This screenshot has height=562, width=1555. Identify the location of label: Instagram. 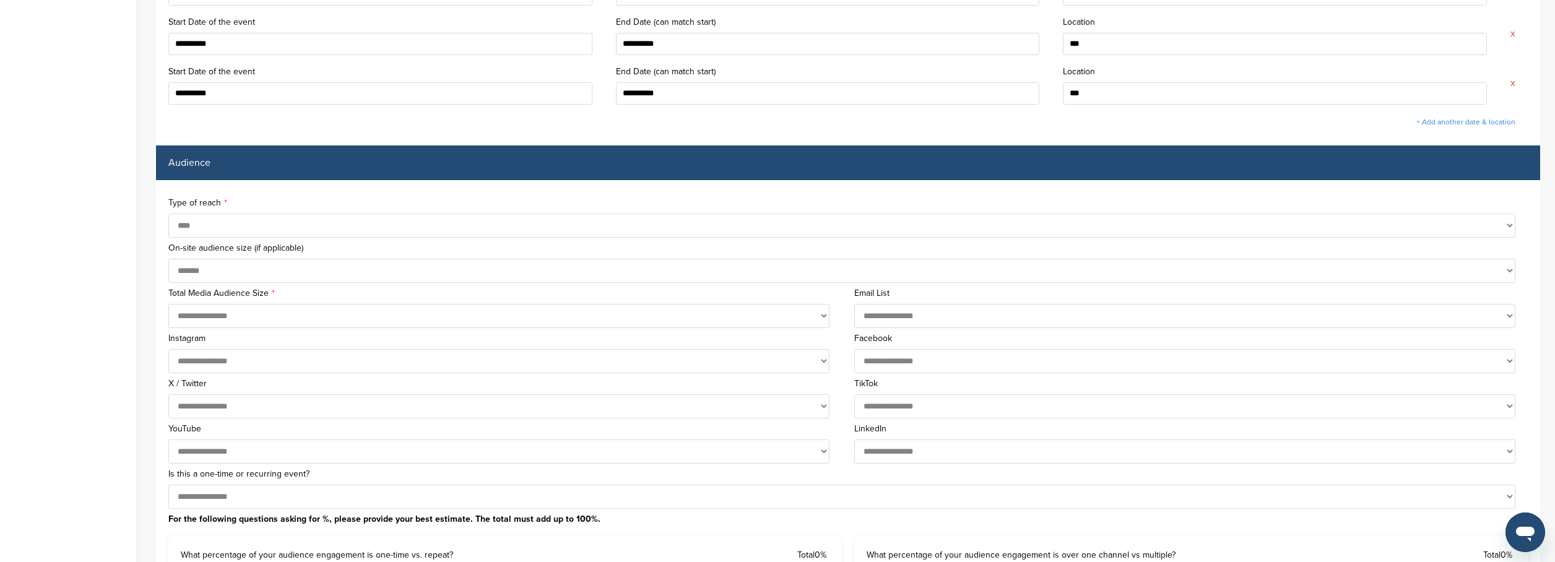
(505, 339).